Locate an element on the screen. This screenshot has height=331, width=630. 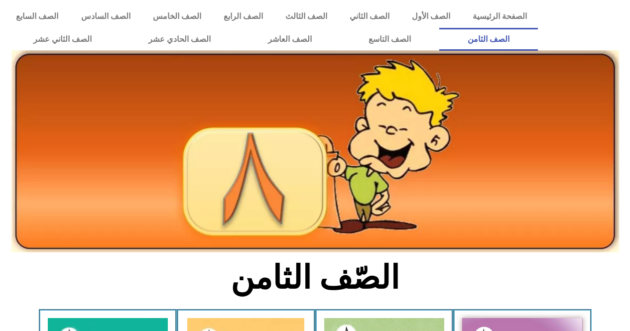
a: الصف التاسع is located at coordinates (389, 39).